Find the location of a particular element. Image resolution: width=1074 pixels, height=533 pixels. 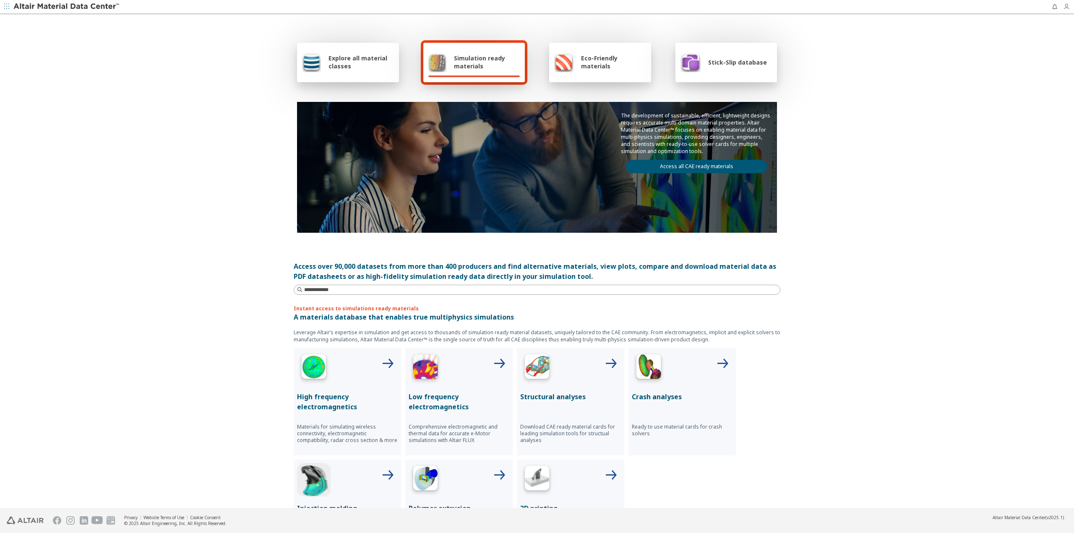

p: Polymer extrusion is located at coordinates (459, 509).